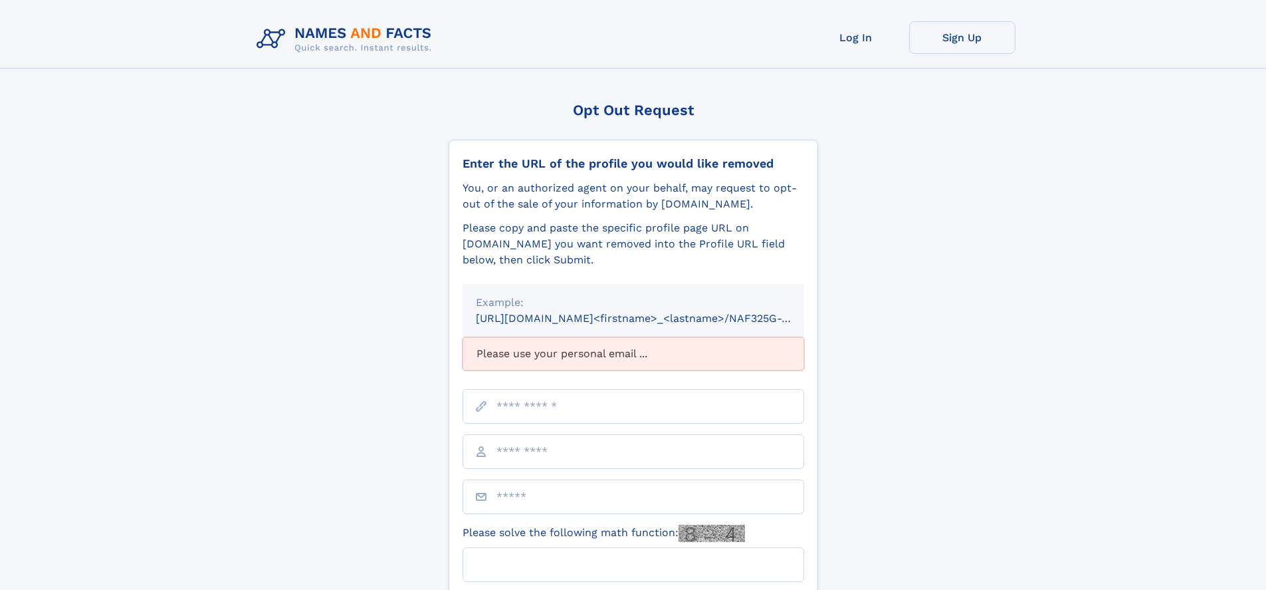  I want to click on a: Log In, so click(856, 37).